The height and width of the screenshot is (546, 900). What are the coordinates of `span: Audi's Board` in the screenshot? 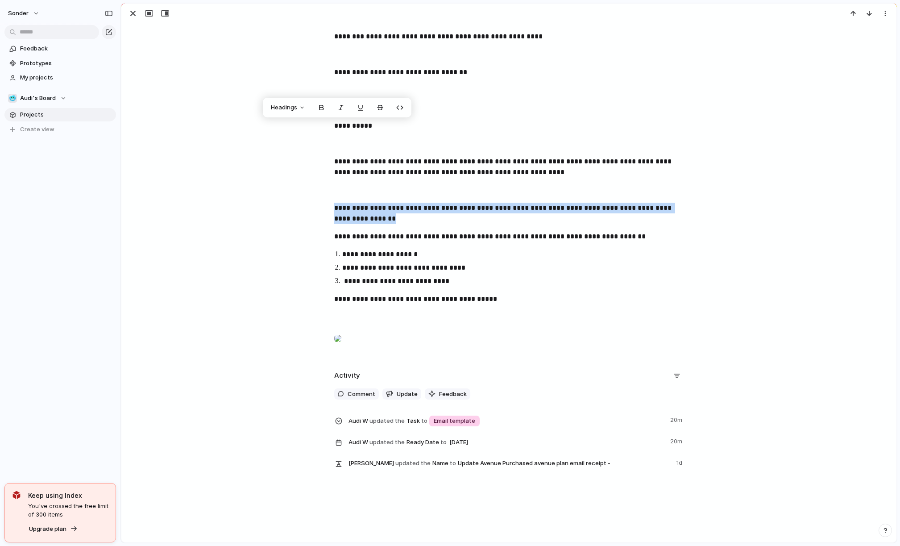 It's located at (38, 98).